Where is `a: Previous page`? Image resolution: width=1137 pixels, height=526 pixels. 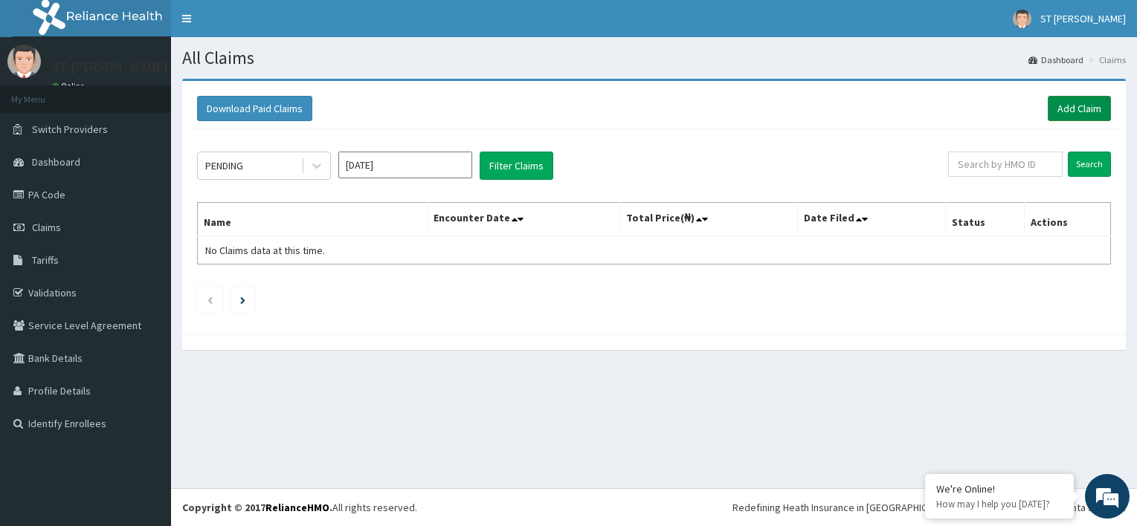 a: Previous page is located at coordinates (210, 300).